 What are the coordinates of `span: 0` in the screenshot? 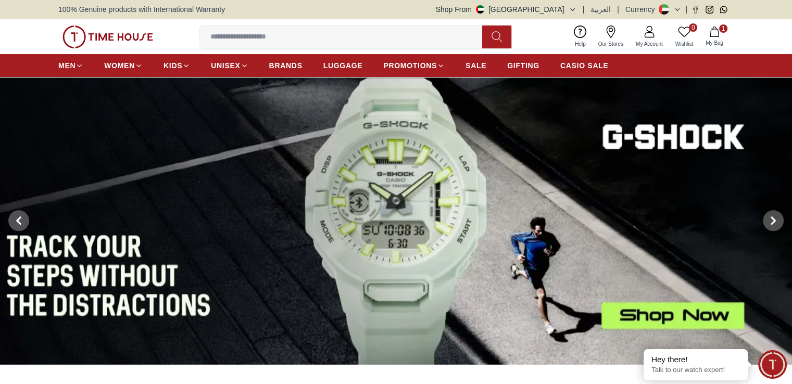 It's located at (693, 28).